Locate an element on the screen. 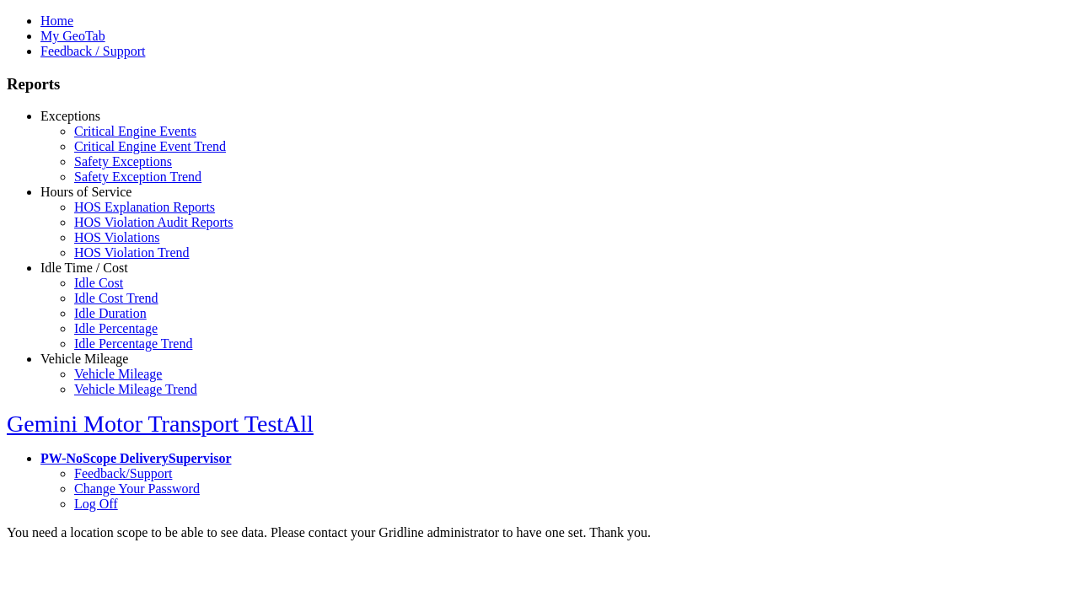 This screenshot has width=1079, height=607. a: Safety Exception Trend is located at coordinates (137, 176).